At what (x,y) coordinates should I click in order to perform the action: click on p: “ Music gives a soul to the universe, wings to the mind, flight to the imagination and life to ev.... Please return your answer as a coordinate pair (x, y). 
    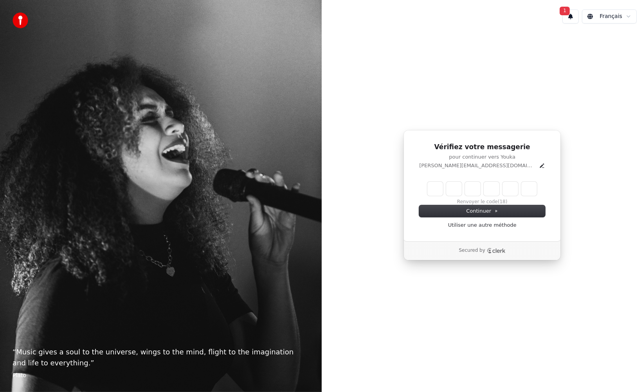
    Looking at the image, I should click on (161, 358).